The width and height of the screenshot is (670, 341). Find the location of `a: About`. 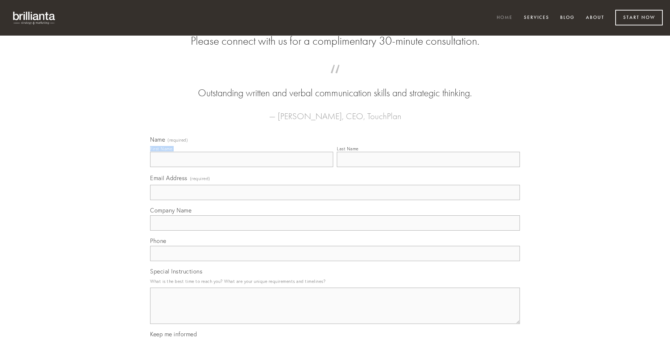

a: About is located at coordinates (595, 18).